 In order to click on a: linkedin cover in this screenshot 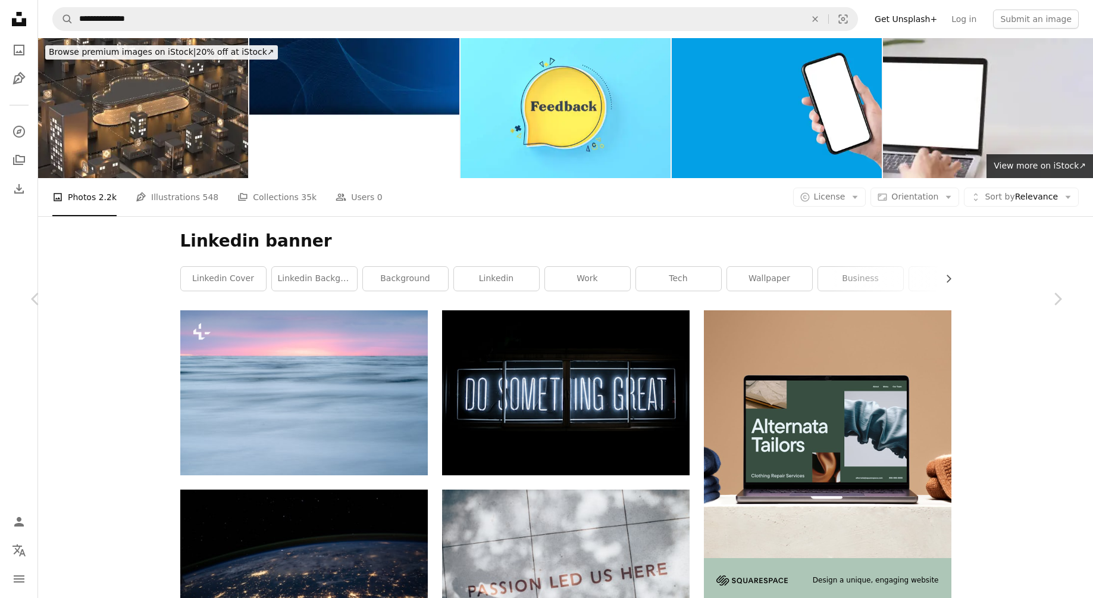, I will do `click(223, 279)`.